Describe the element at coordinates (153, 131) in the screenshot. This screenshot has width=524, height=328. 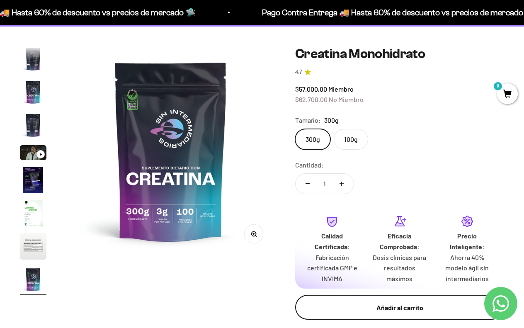
I see `button: Enviar` at that location.